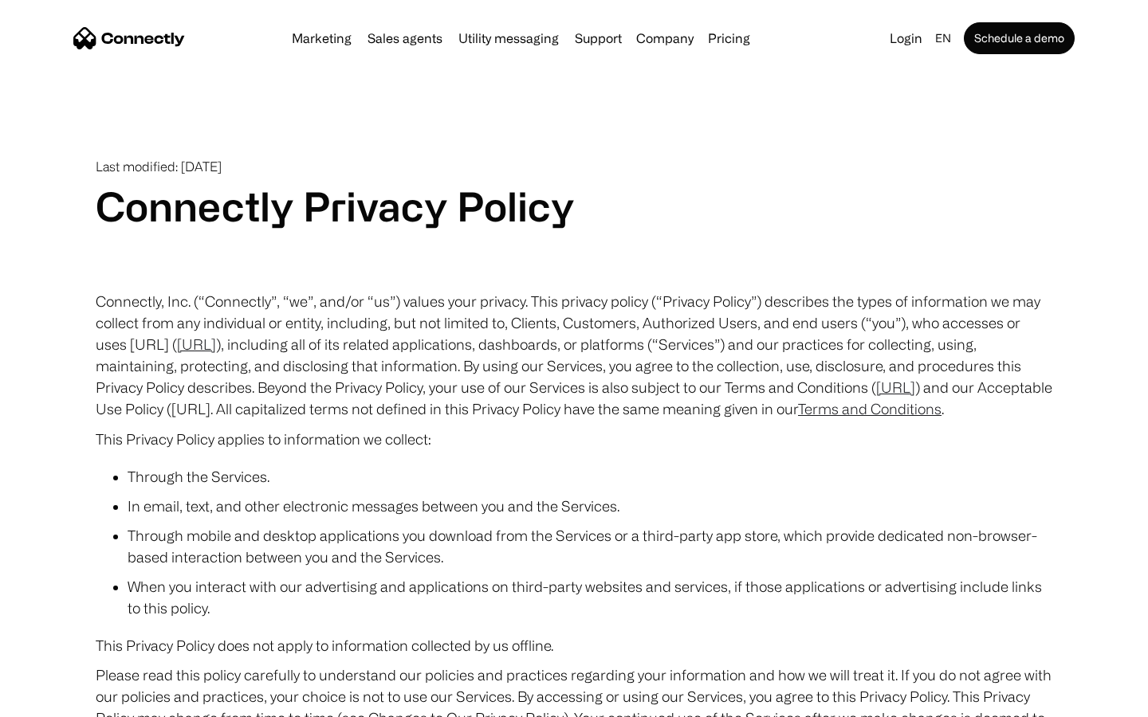 Image resolution: width=1148 pixels, height=717 pixels. What do you see at coordinates (729, 38) in the screenshot?
I see `a: Pricing` at bounding box center [729, 38].